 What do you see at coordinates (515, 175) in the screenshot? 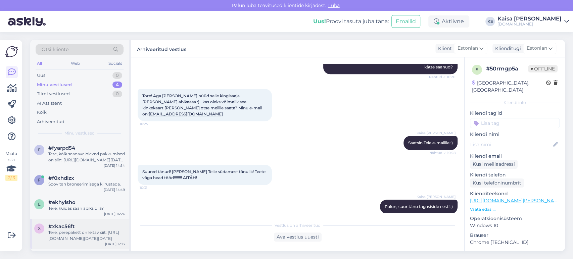
I see `p: Kliendi telefon` at bounding box center [515, 175].